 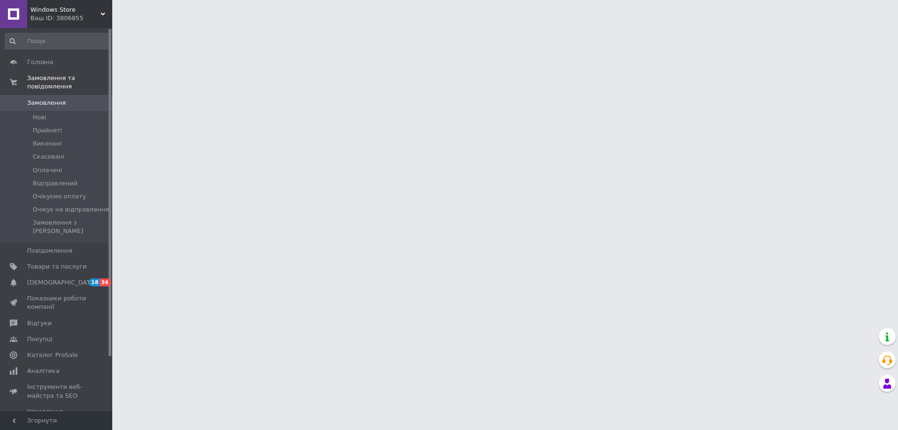 What do you see at coordinates (46, 103) in the screenshot?
I see `span: Замовлення` at bounding box center [46, 103].